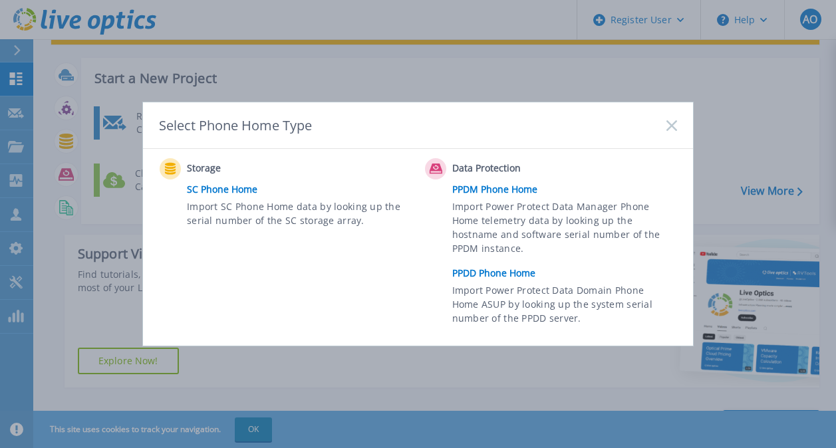 The height and width of the screenshot is (448, 836). Describe the element at coordinates (297, 215) in the screenshot. I see `span: Import SC Phone Home data by looking up the serial number of the SC storage array.` at that location.